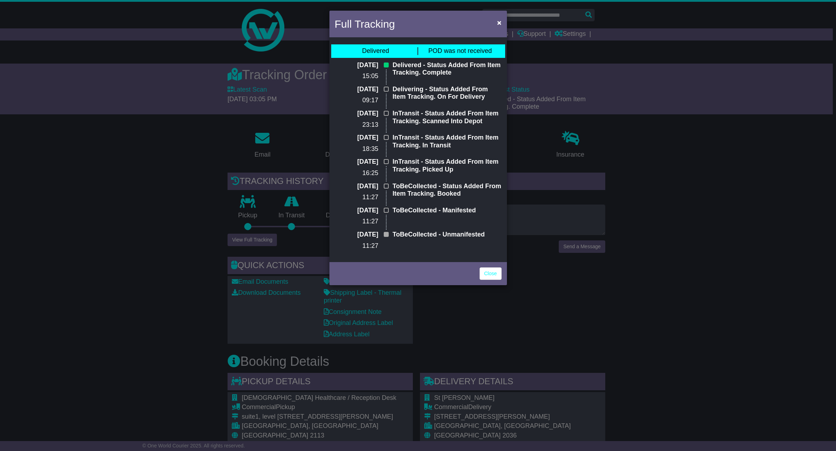  I want to click on h4: Full Tracking, so click(365, 24).